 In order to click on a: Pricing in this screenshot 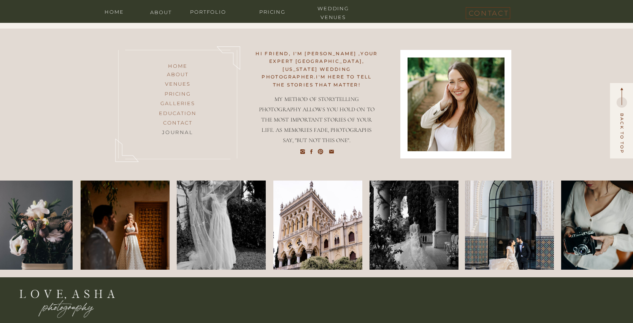, I will do `click(273, 11)`.